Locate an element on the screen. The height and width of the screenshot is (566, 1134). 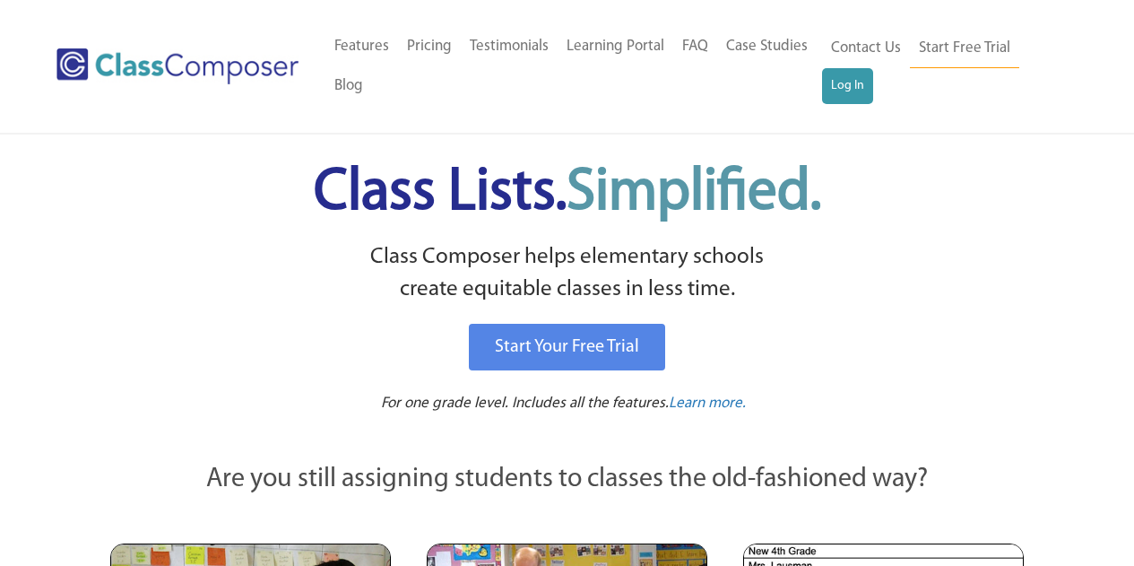
p: Class Composer helps elementary schools create equitable classes in less time. is located at coordinates (568, 273).